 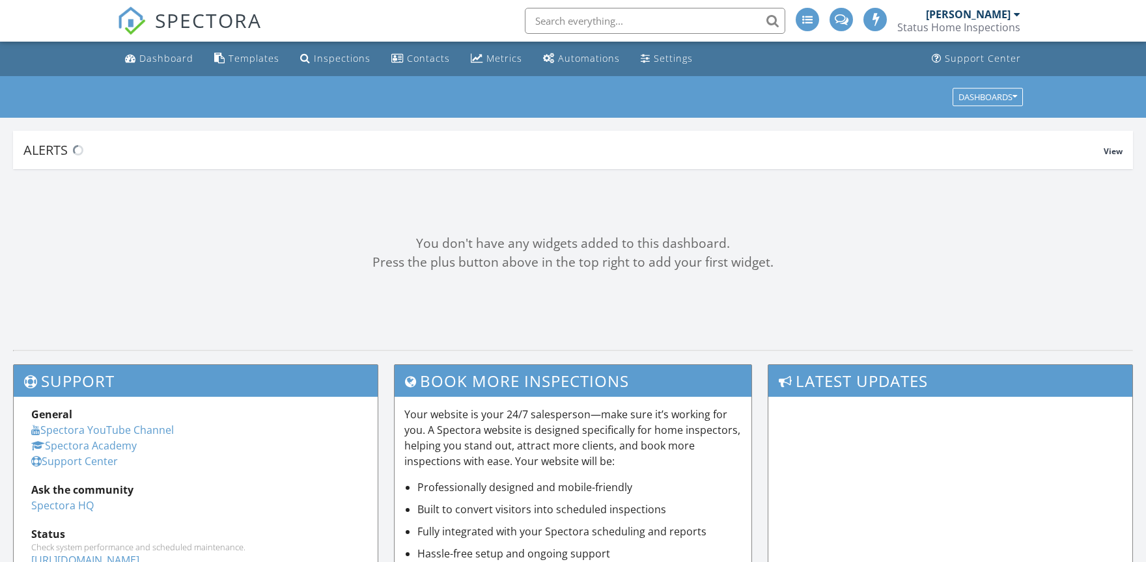 I want to click on a: Templates, so click(x=247, y=59).